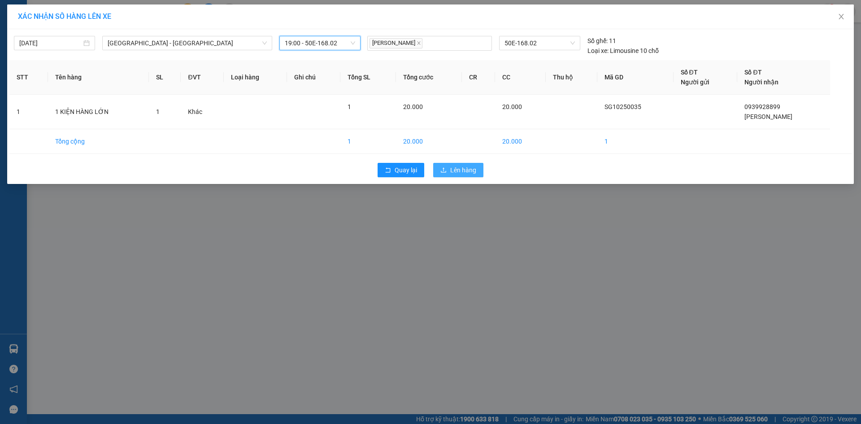 This screenshot has height=424, width=861. I want to click on th: SL, so click(165, 77).